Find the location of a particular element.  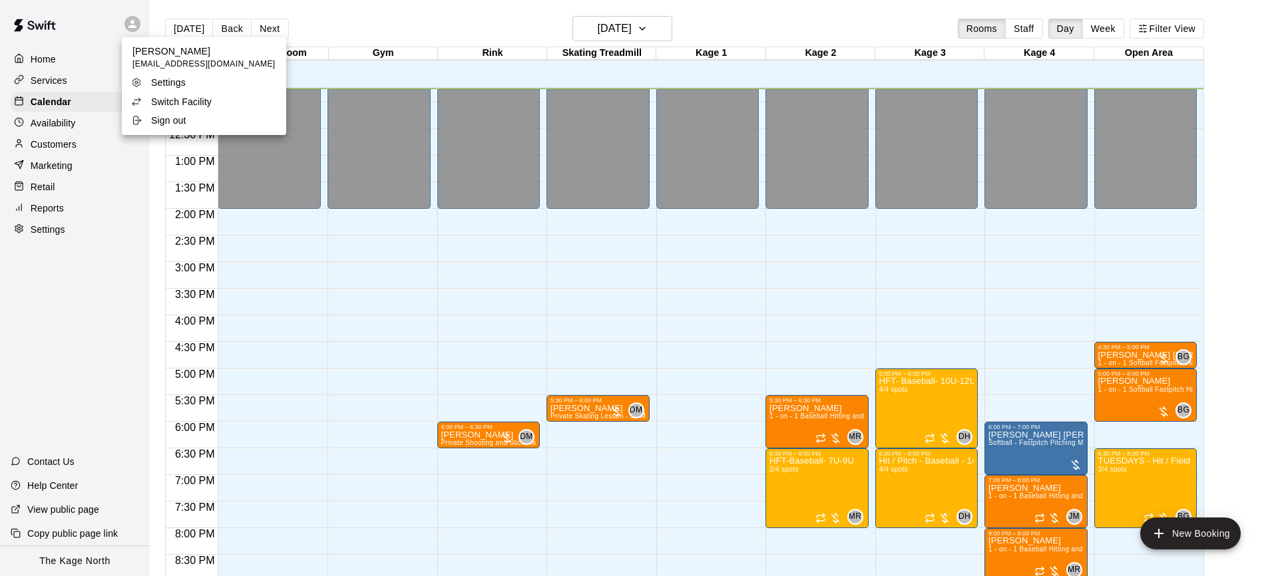

a: Settings is located at coordinates (204, 83).